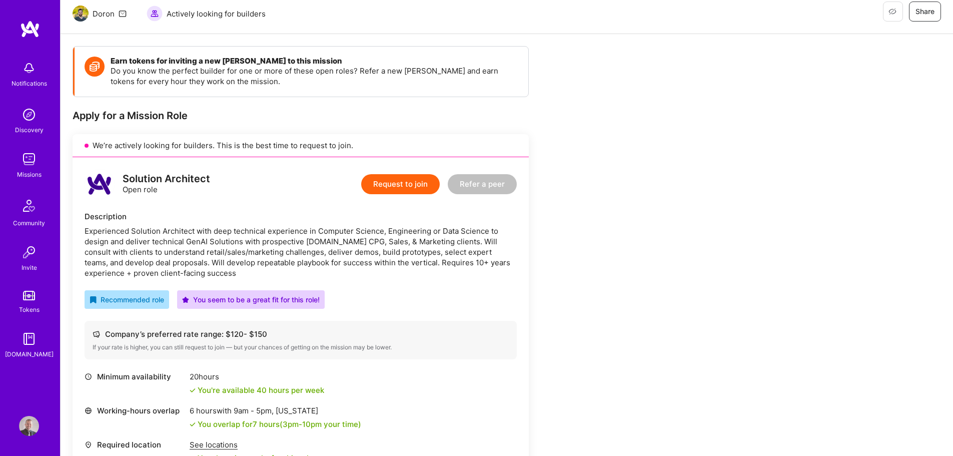 The width and height of the screenshot is (953, 456). I want to click on div: Missions, so click(29, 174).